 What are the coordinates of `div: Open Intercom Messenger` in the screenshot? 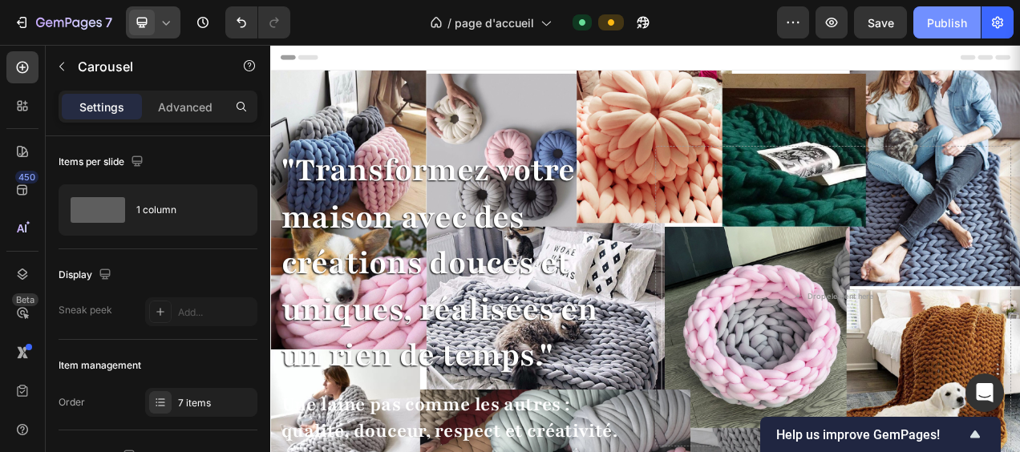 It's located at (985, 393).